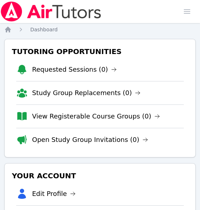 This screenshot has height=210, width=200. Describe the element at coordinates (74, 70) in the screenshot. I see `a: Requested Sessions (0)` at that location.